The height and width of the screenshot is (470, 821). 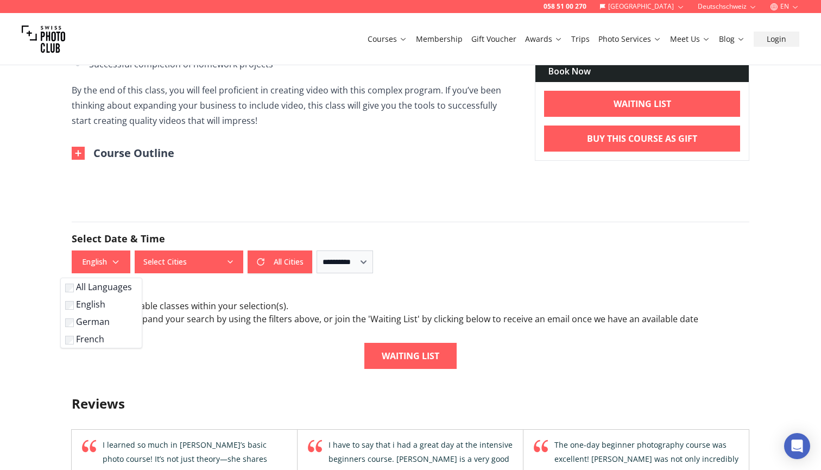 What do you see at coordinates (439, 39) in the screenshot?
I see `button: Membership` at bounding box center [439, 39].